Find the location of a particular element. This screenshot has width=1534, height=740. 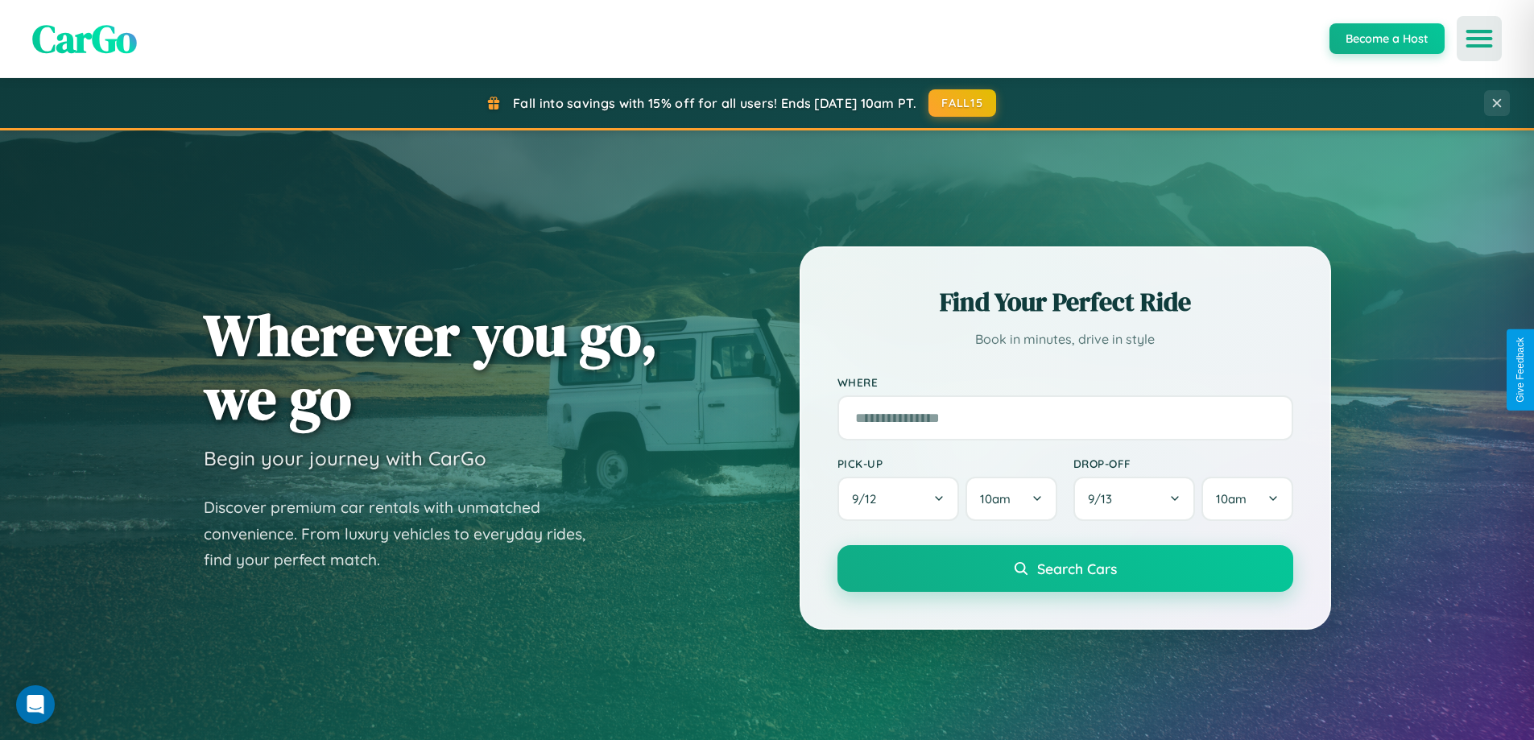

div: Open Intercom Messenger is located at coordinates (35, 705).